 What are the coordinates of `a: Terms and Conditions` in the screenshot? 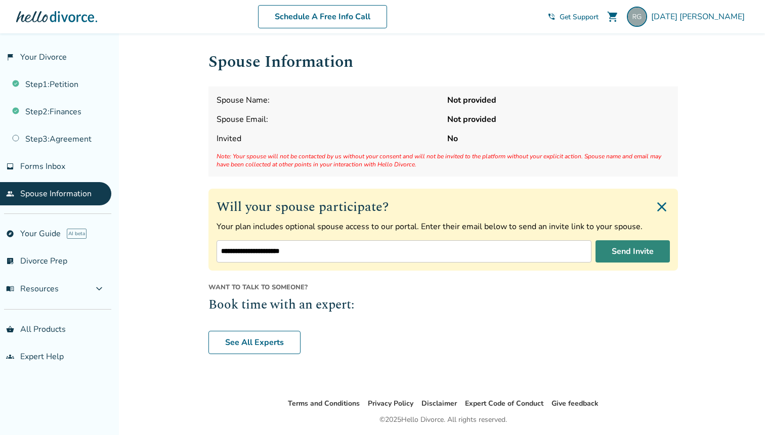 It's located at (324, 403).